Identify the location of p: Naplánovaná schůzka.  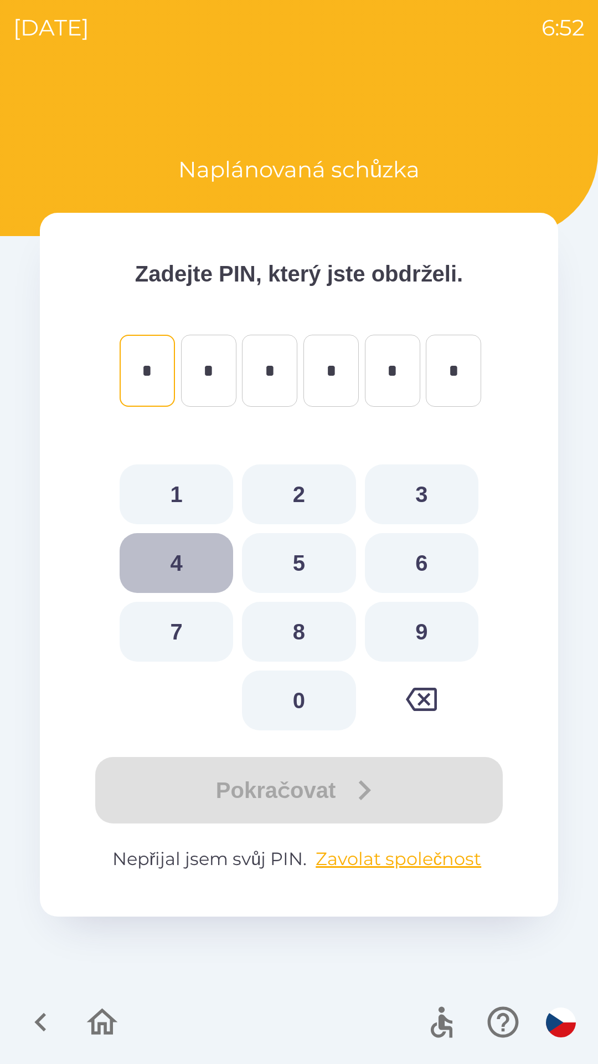
(299, 170).